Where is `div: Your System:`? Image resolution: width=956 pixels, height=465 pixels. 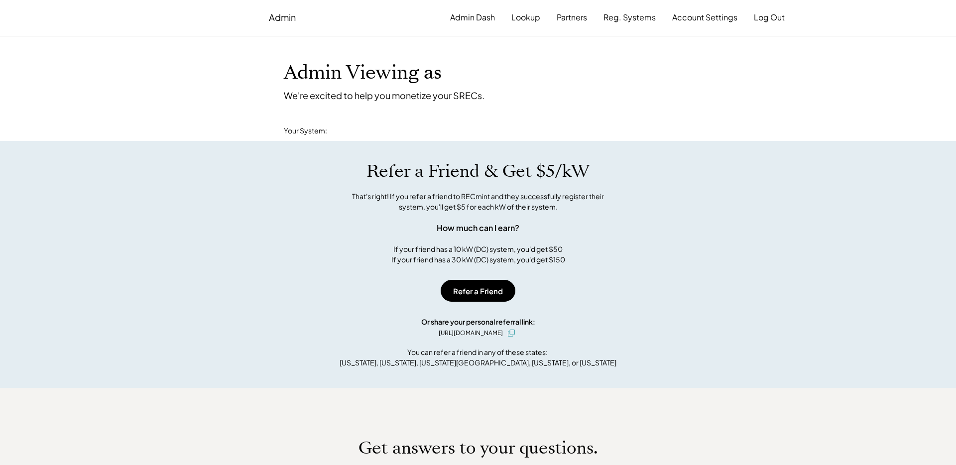
div: Your System: is located at coordinates (305, 131).